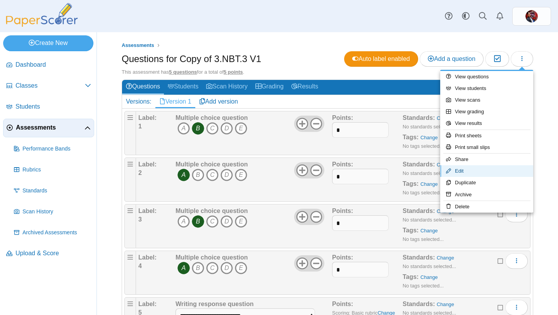  I want to click on a: Duplicate, so click(486, 182).